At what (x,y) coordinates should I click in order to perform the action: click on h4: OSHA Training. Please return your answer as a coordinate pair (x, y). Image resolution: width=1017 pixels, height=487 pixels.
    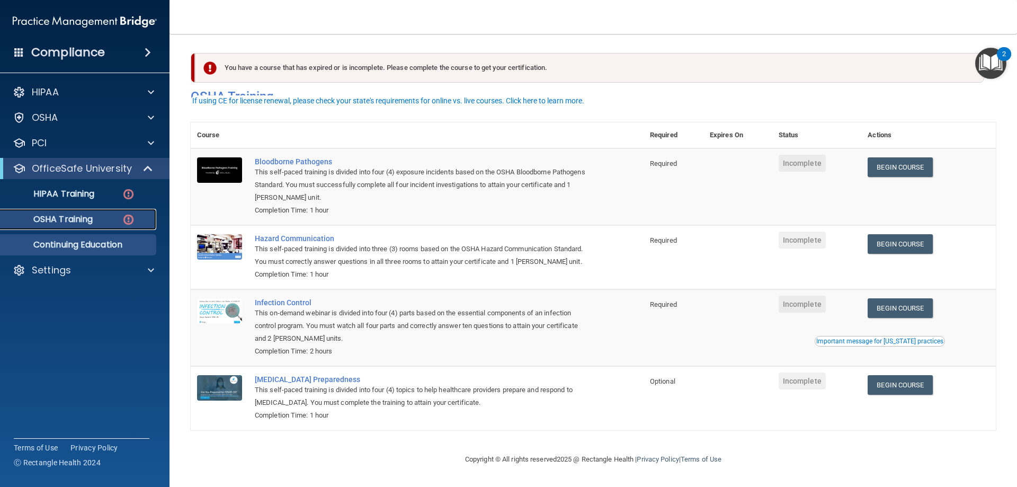
    Looking at the image, I should click on (593, 96).